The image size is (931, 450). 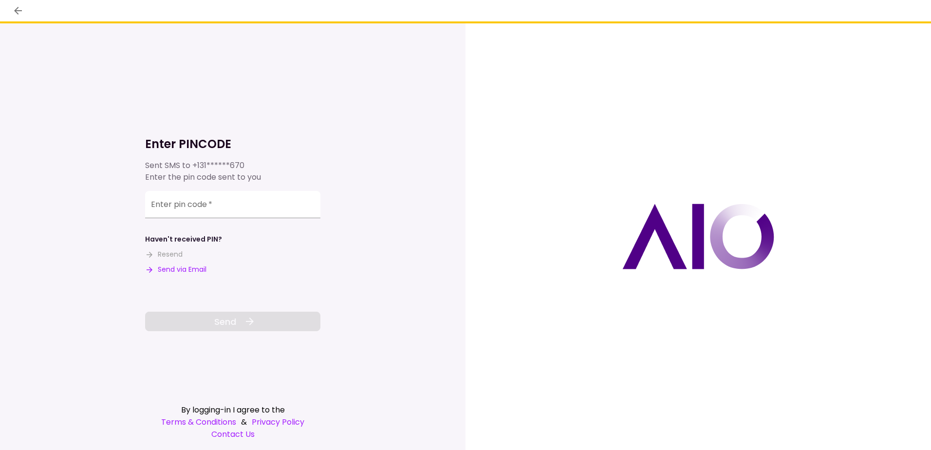 What do you see at coordinates (199, 422) in the screenshot?
I see `a: Terms & Conditions` at bounding box center [199, 422].